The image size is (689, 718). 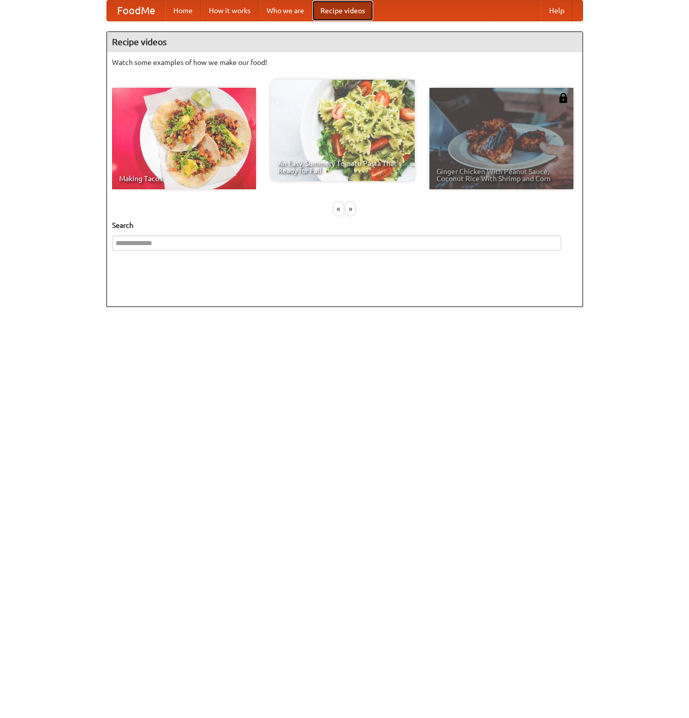 I want to click on img: 483408.png, so click(x=564, y=98).